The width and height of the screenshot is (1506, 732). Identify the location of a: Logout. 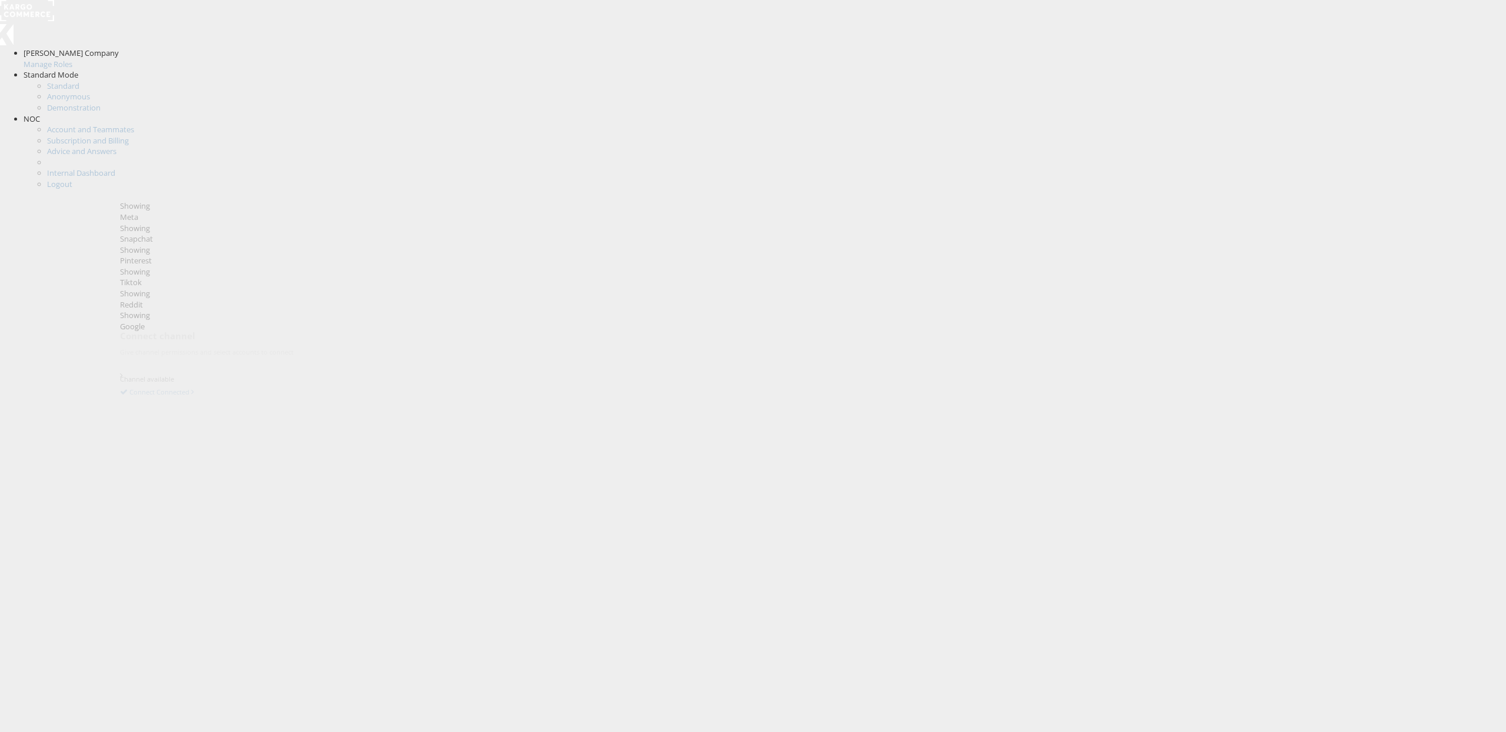
(59, 184).